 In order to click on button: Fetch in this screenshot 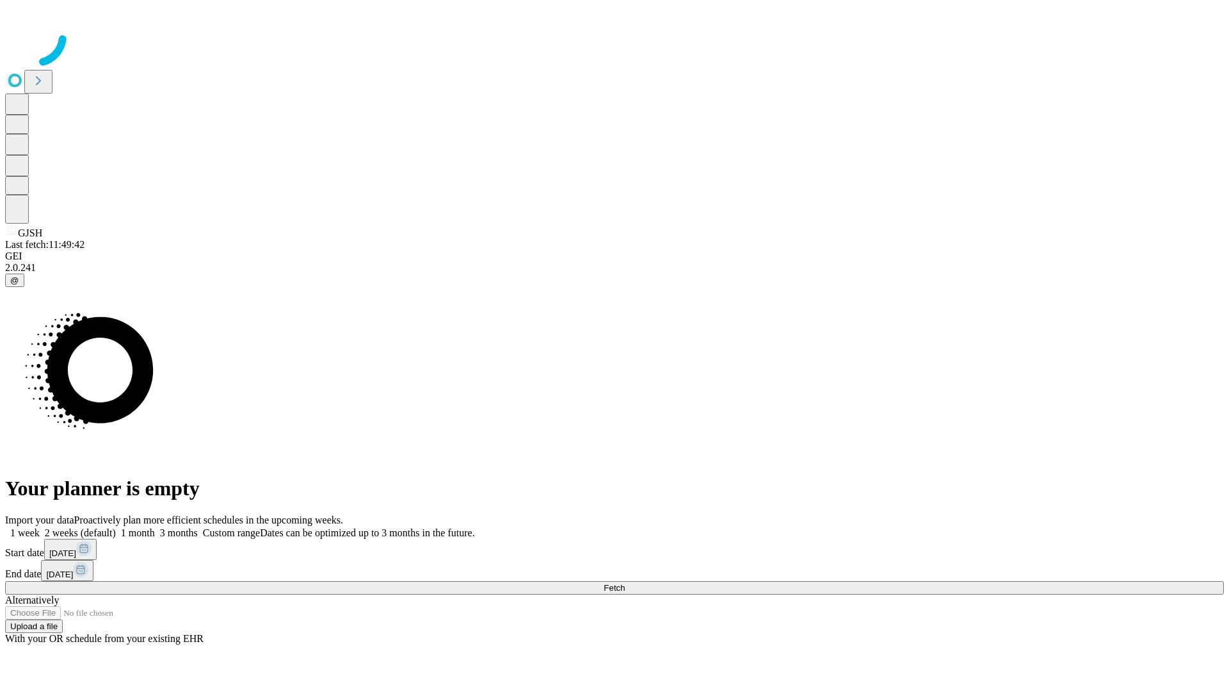, I will do `click(615, 587)`.